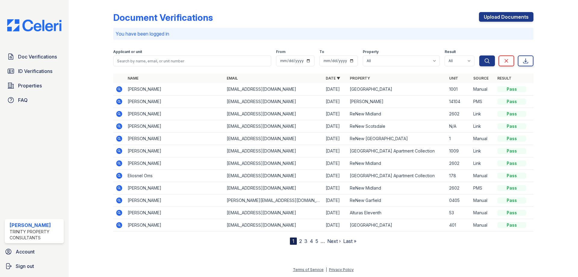 Image resolution: width=578 pixels, height=277 pixels. I want to click on span: Properties, so click(30, 85).